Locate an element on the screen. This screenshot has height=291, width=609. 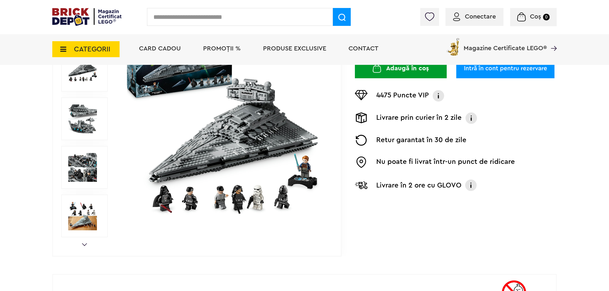
span: PROMOȚII % is located at coordinates (222, 48).